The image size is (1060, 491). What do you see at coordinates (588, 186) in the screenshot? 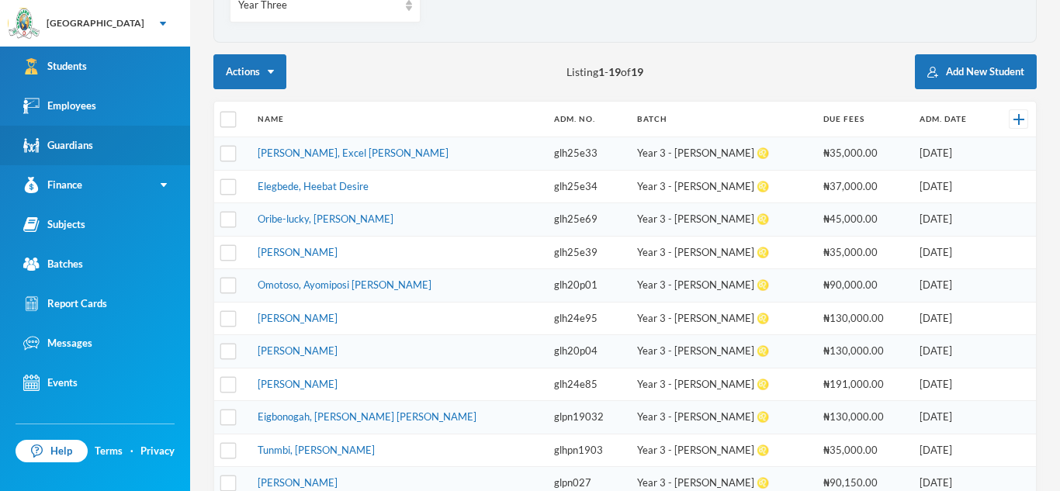
I see `td: glh25e34` at bounding box center [588, 186].